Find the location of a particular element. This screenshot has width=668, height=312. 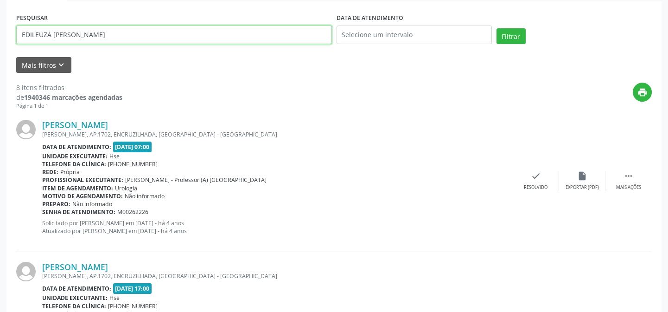

button: Filtrar is located at coordinates (511, 36).